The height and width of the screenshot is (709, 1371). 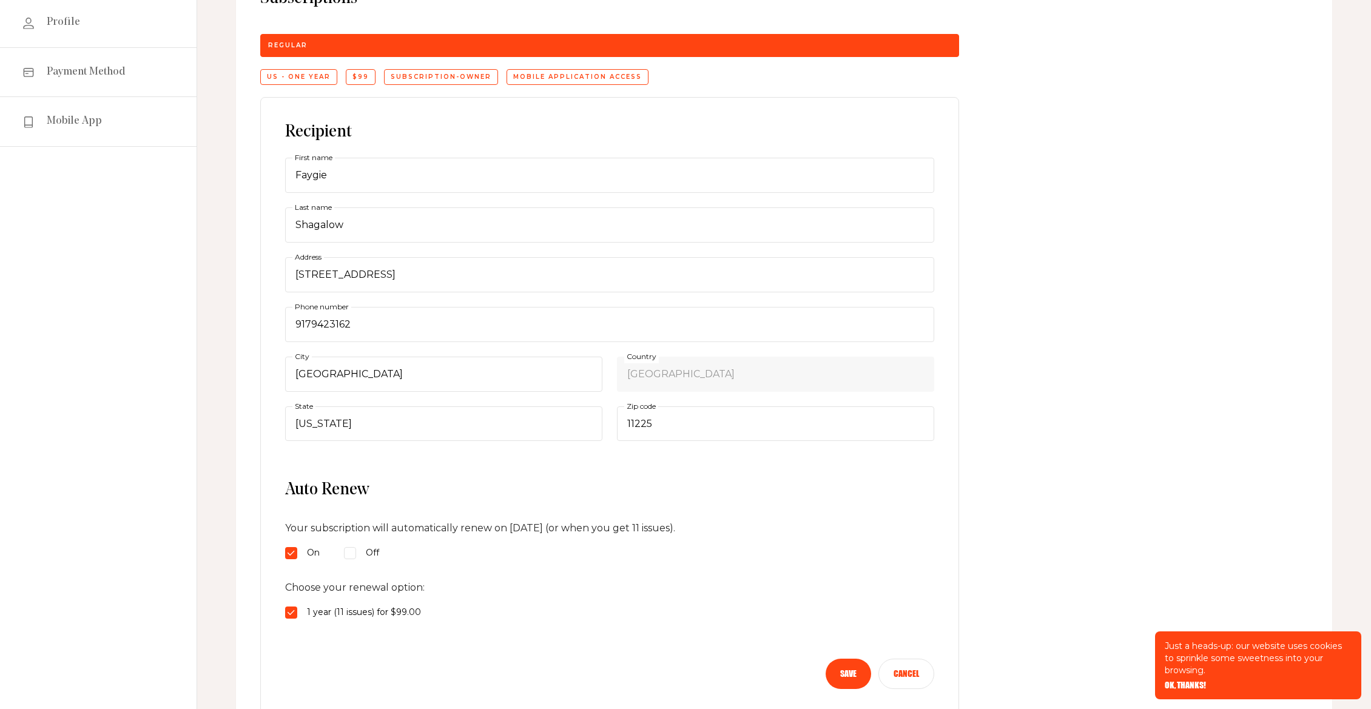 What do you see at coordinates (441, 77) in the screenshot?
I see `div: subscription-owner` at bounding box center [441, 77].